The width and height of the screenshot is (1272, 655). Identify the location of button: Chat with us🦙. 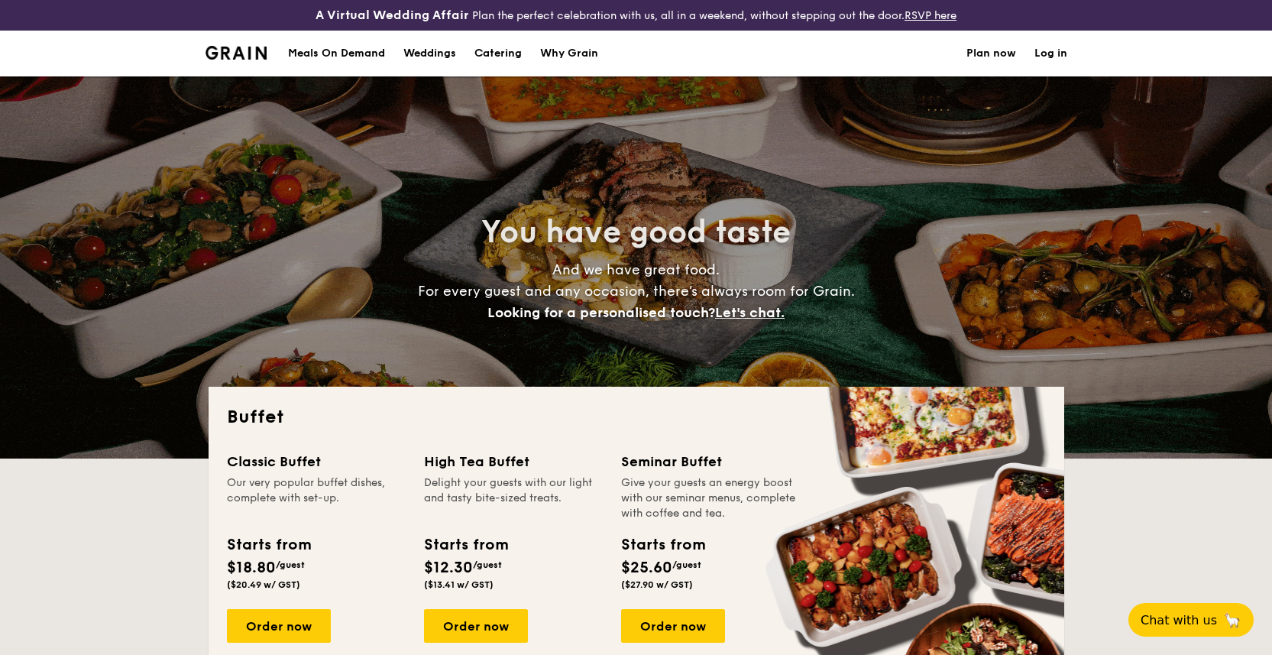
(1191, 620).